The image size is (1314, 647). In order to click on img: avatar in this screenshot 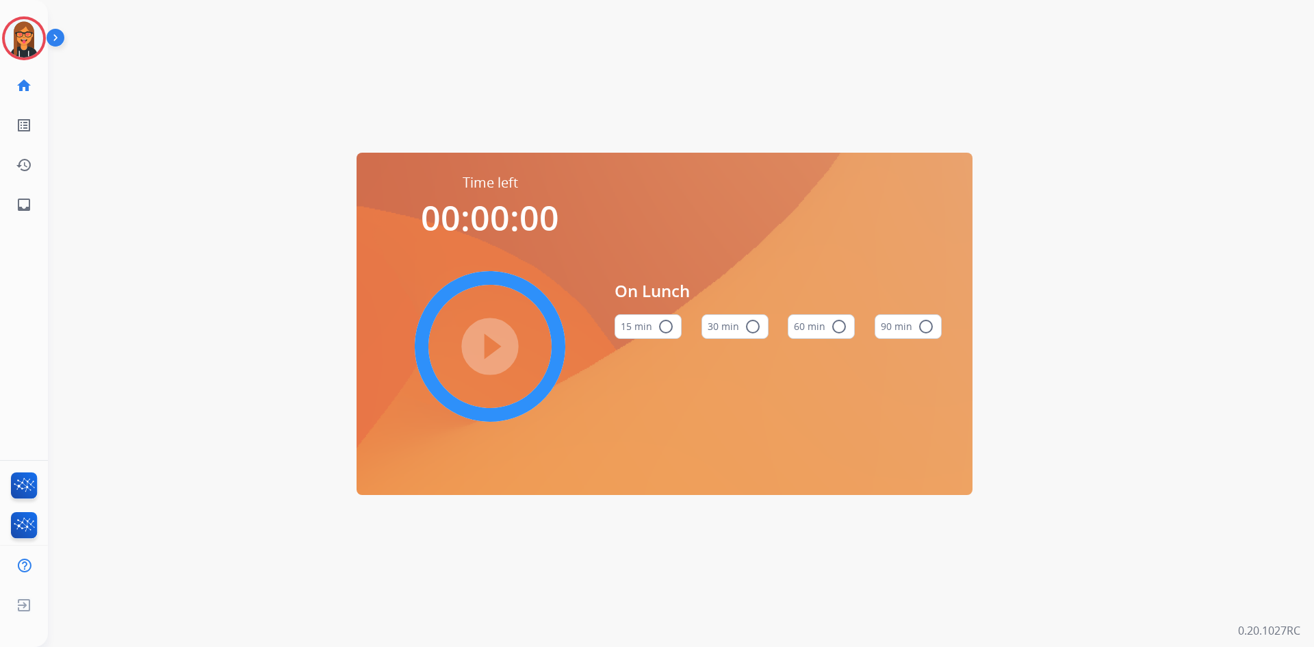, I will do `click(24, 38)`.